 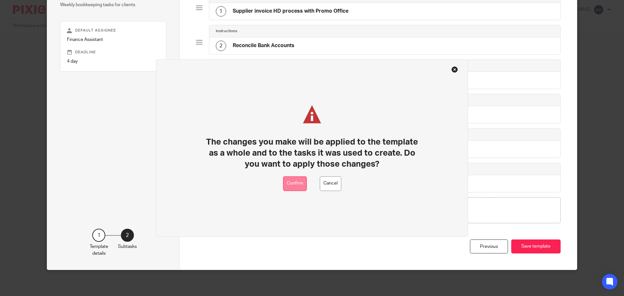 What do you see at coordinates (295, 183) in the screenshot?
I see `button: Confirm` at bounding box center [295, 183].